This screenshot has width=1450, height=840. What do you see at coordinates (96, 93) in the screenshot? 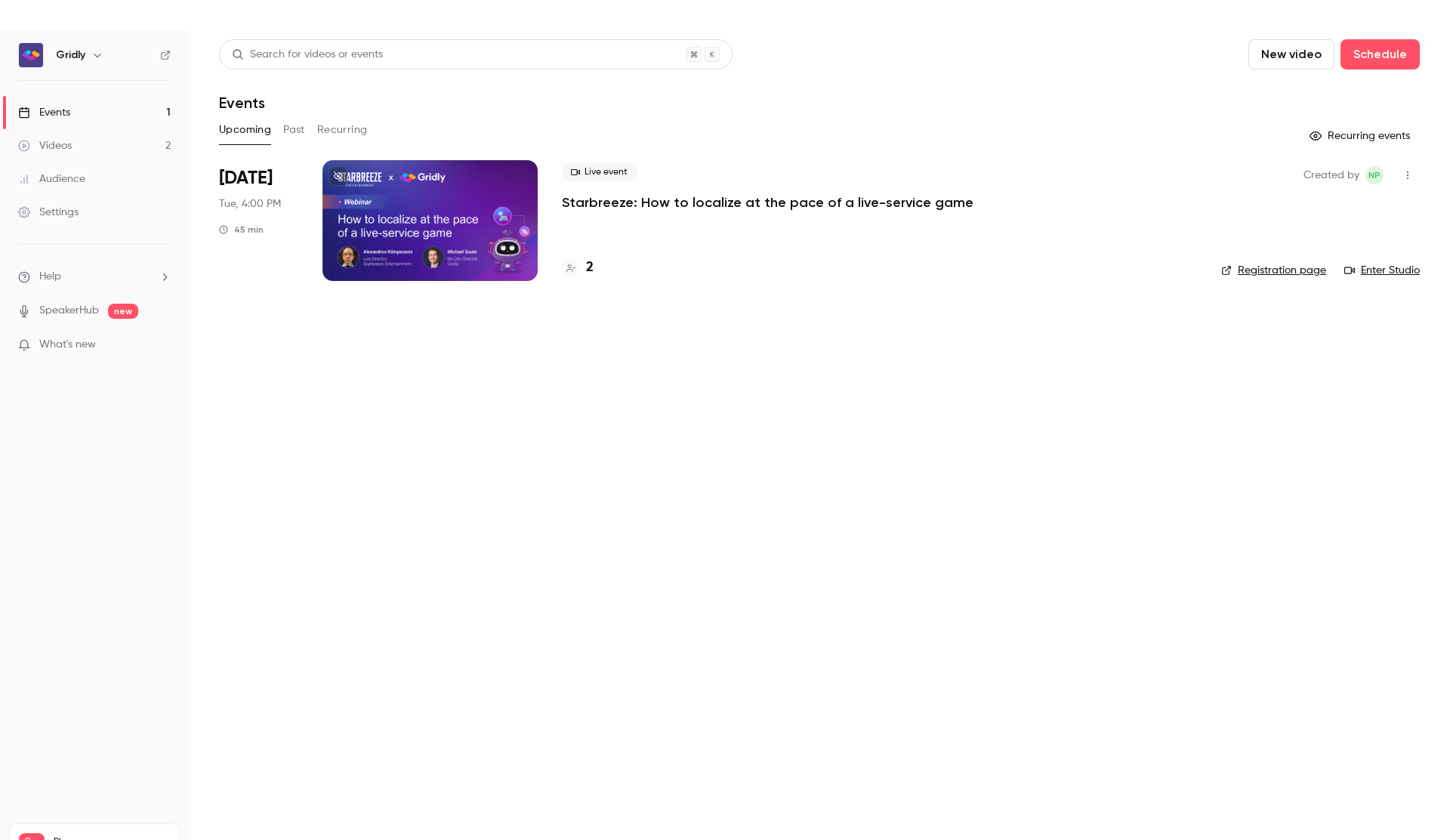
I see `div: Domain Overview` at bounding box center [96, 93].